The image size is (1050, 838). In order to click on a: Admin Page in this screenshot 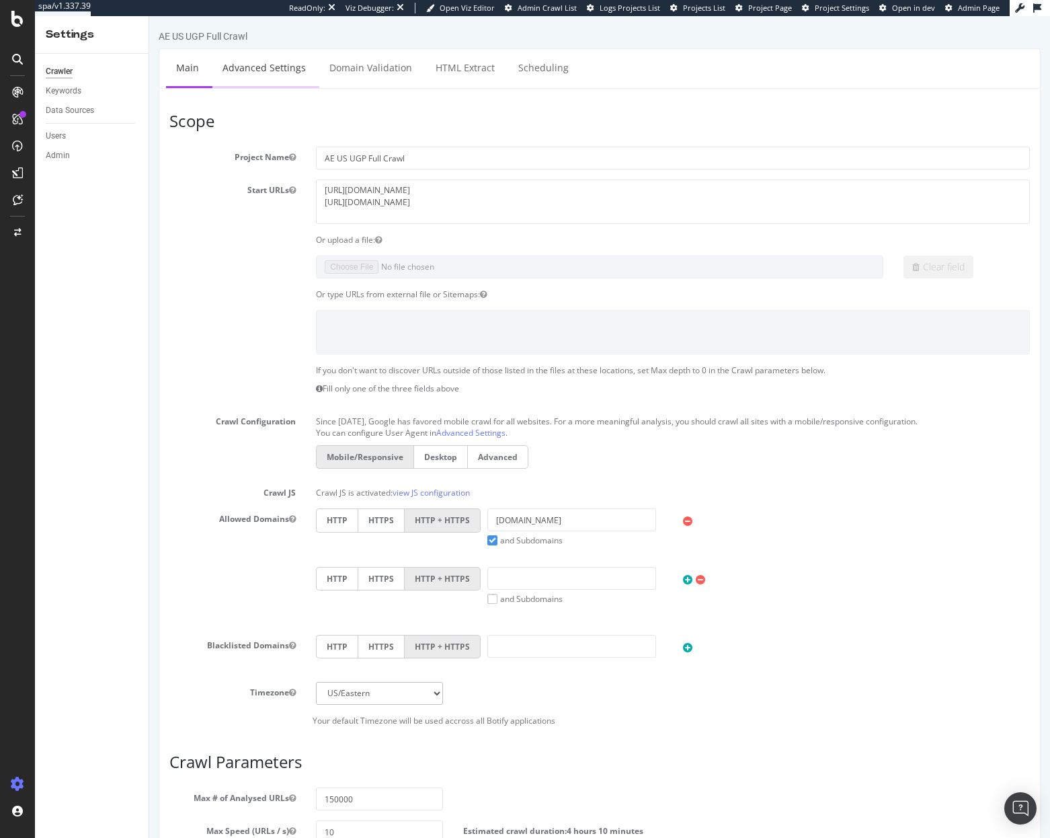, I will do `click(972, 8)`.